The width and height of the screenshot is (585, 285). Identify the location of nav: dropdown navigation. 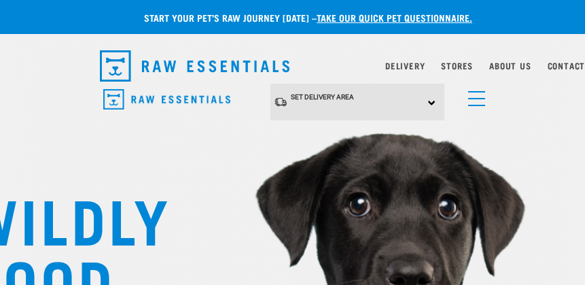
(293, 66).